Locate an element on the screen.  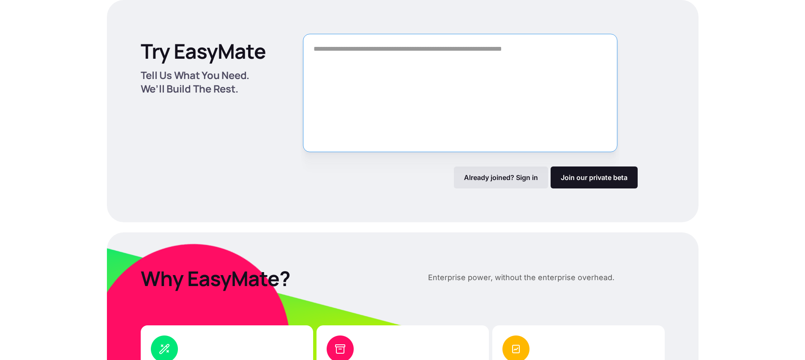
p: Try EasyMate is located at coordinates (203, 51).